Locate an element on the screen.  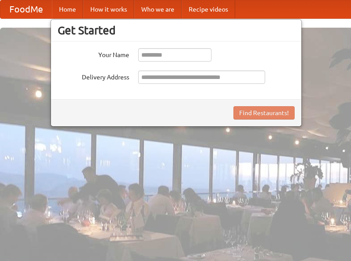
a: Recipe videos is located at coordinates (208, 9).